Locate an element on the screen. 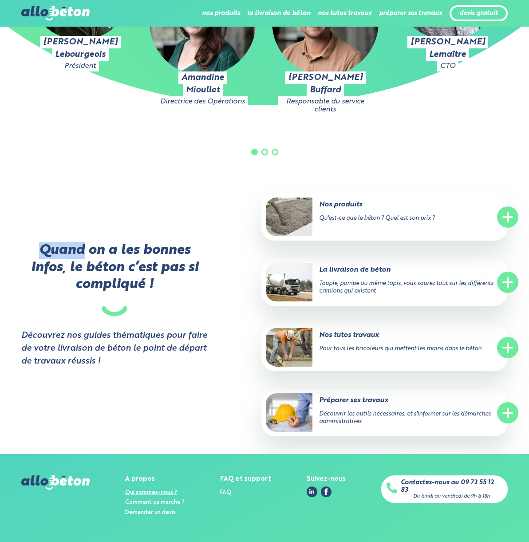 The width and height of the screenshot is (529, 542). h4: Amandine is located at coordinates (203, 78).